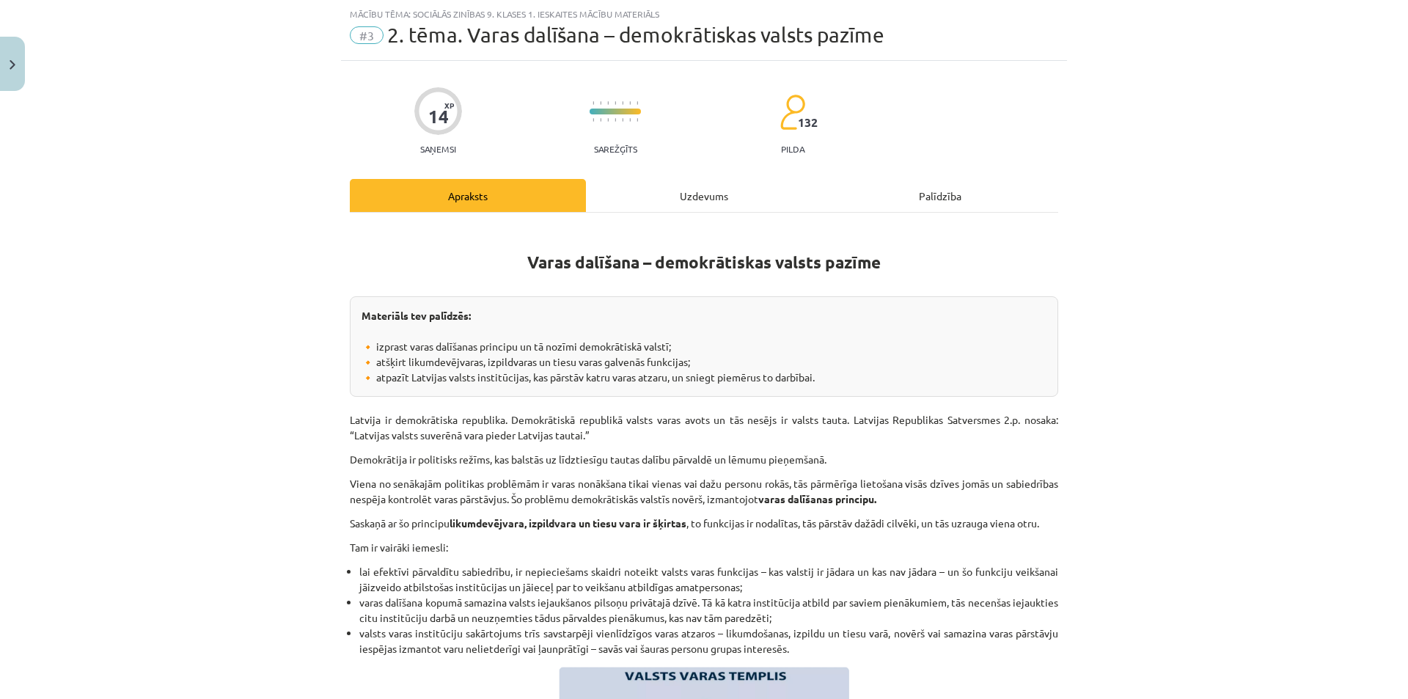  Describe the element at coordinates (704, 523) in the screenshot. I see `p: Saskaņā ar šo principu , to funkcijas ir nodalītas, tās pārstāv dažādi cilvēki, un tās uzrauga vi...` at that location.